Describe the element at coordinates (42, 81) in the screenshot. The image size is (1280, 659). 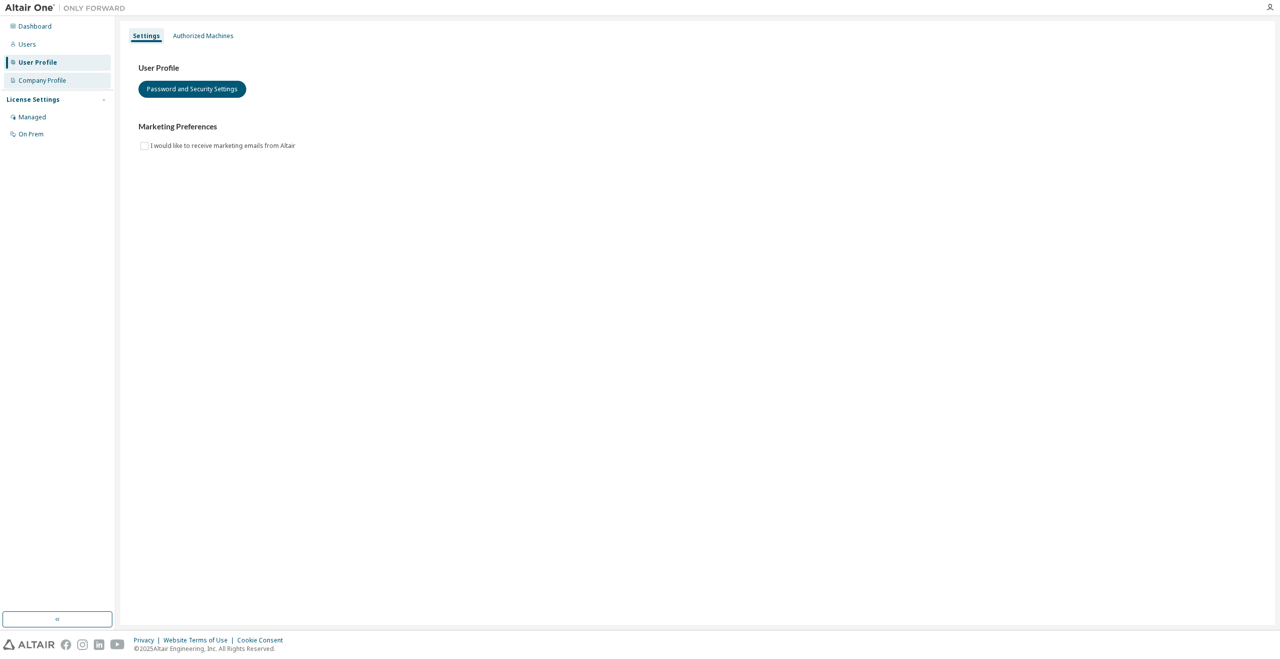
I see `div: Company Profile` at that location.